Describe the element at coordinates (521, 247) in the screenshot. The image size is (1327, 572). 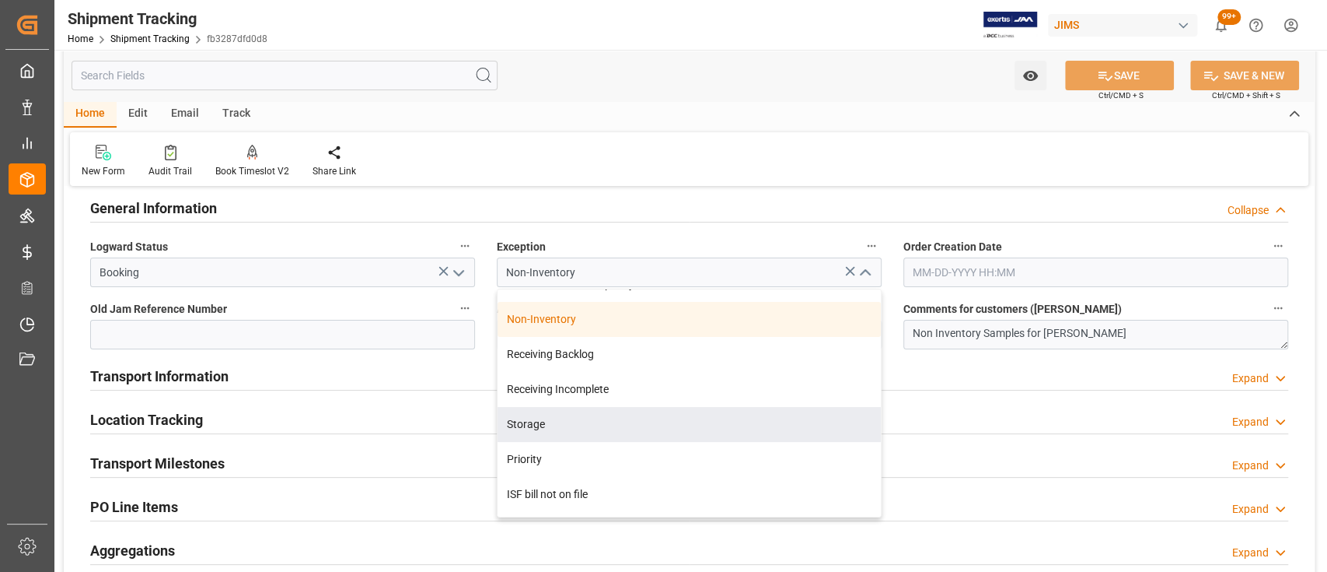
I see `span: Exception` at that location.